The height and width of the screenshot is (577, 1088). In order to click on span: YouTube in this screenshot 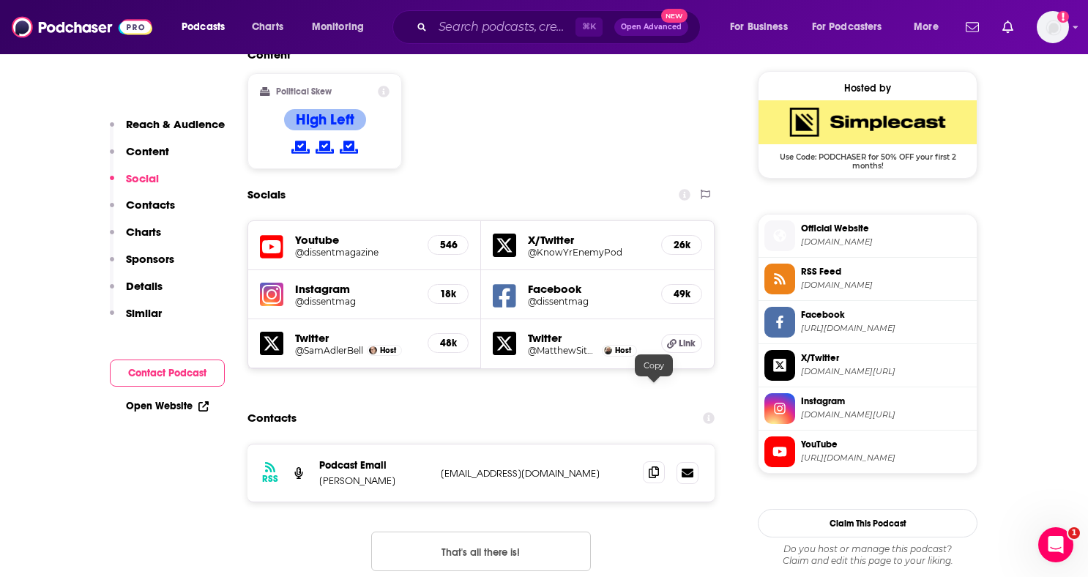, I will do `click(886, 445)`.